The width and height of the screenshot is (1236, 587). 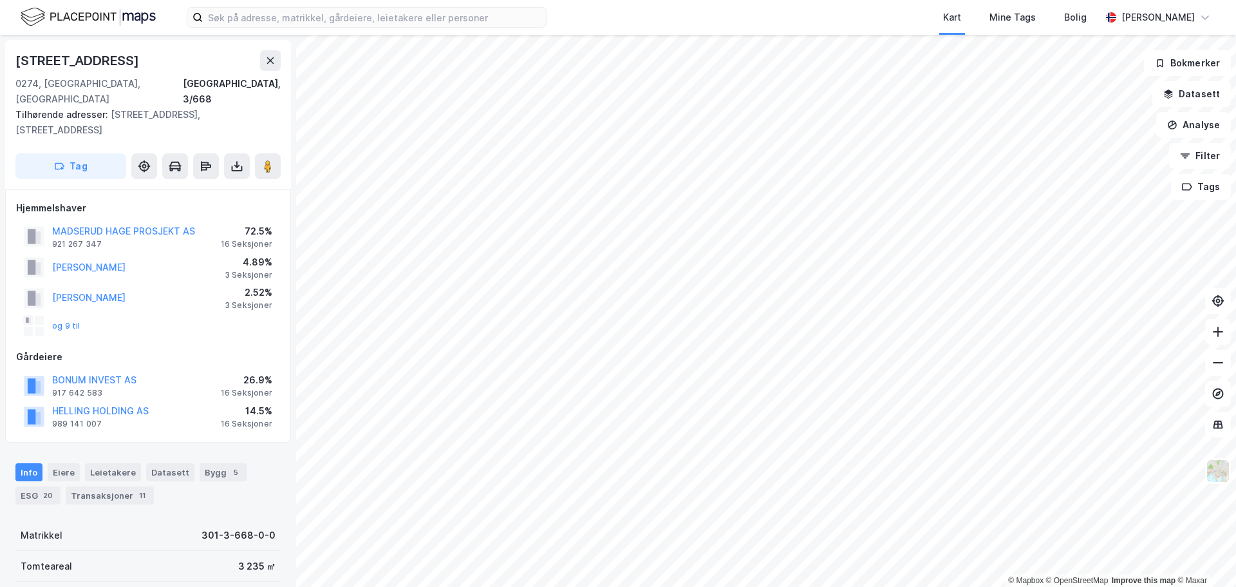 I want to click on div: 11, so click(x=142, y=495).